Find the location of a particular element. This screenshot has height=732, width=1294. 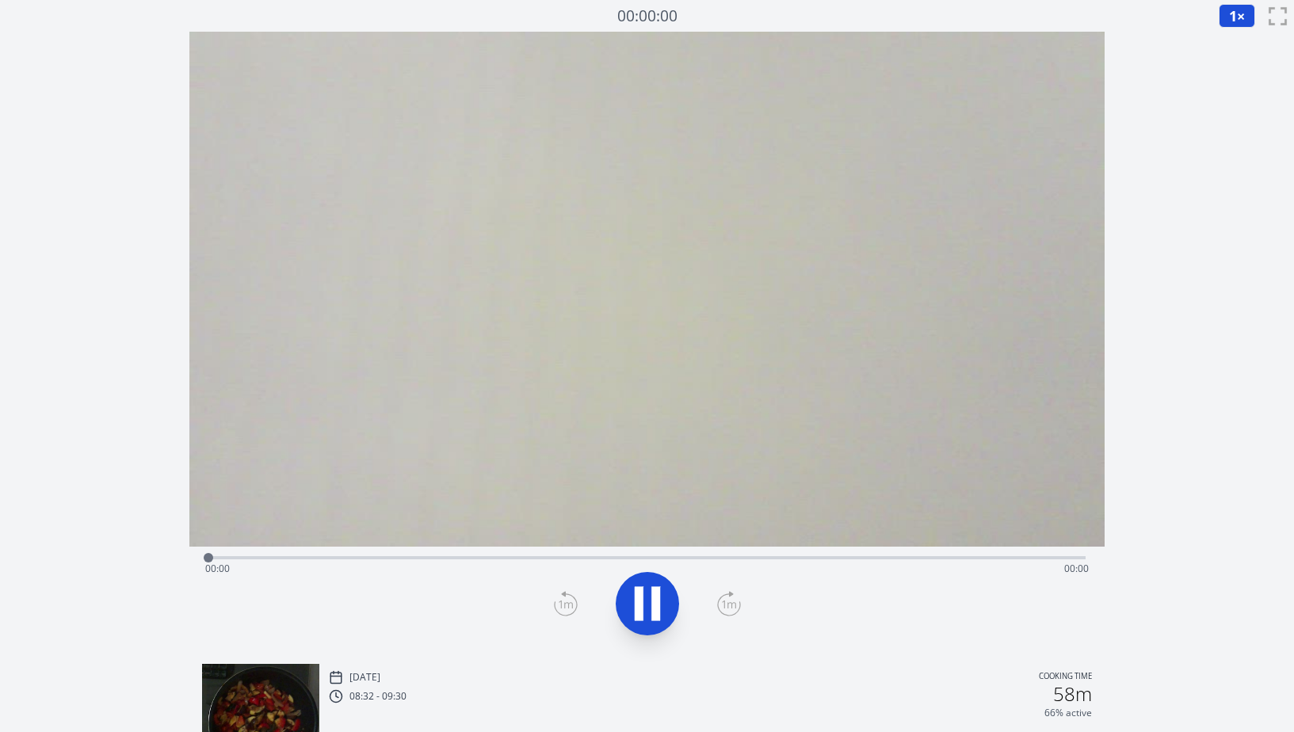

p: 66% active is located at coordinates (1068, 713).